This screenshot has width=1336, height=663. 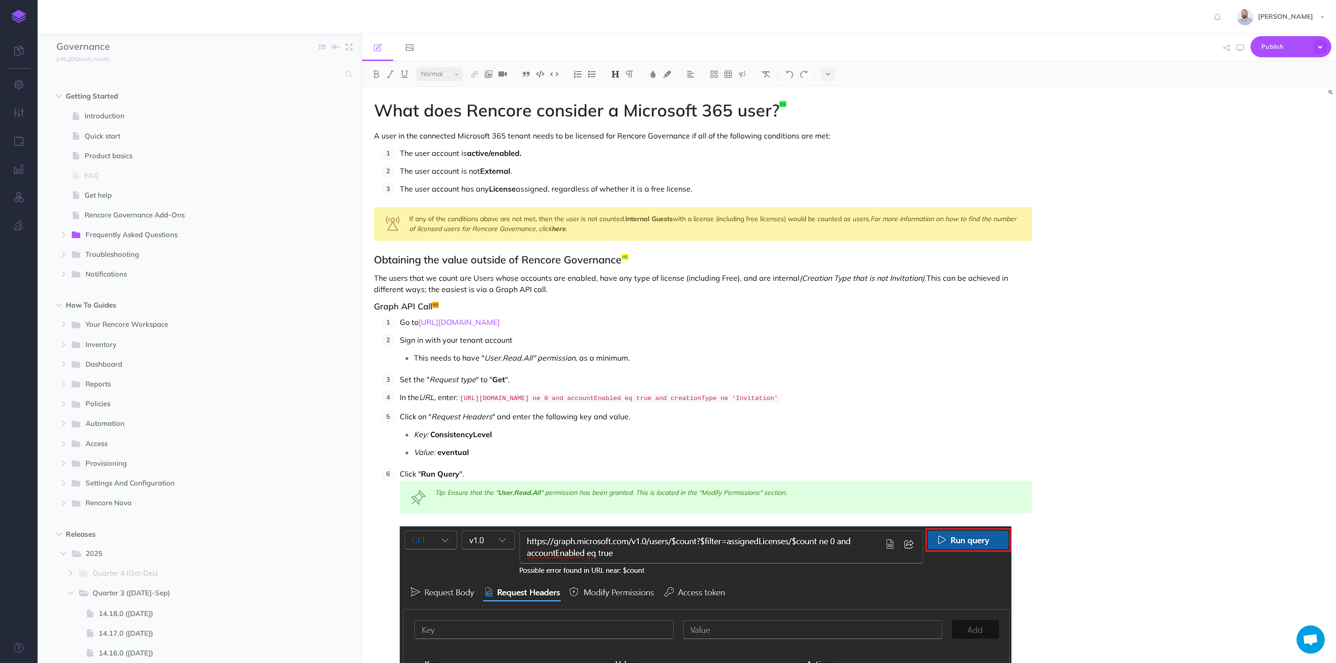 What do you see at coordinates (179, 305) in the screenshot?
I see `span: How To Guides` at bounding box center [179, 305].